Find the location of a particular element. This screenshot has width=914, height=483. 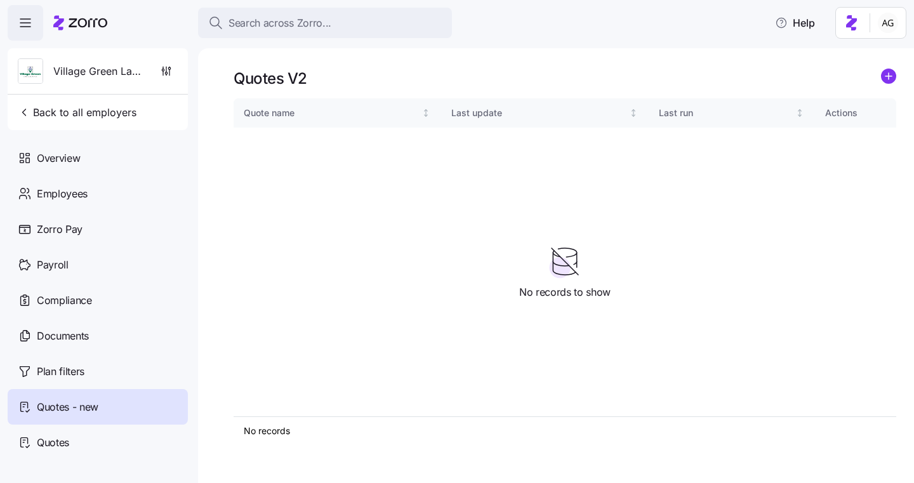

div: Last run is located at coordinates (725, 113).